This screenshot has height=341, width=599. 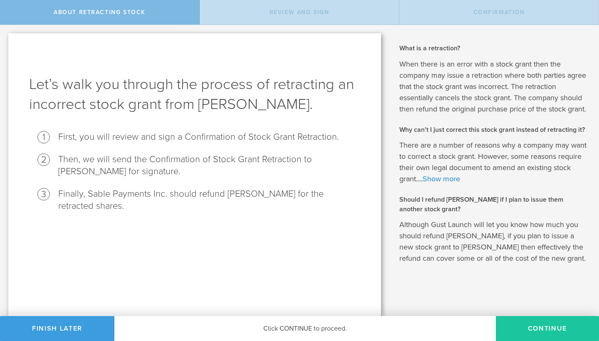 I want to click on a: Show more, so click(x=441, y=179).